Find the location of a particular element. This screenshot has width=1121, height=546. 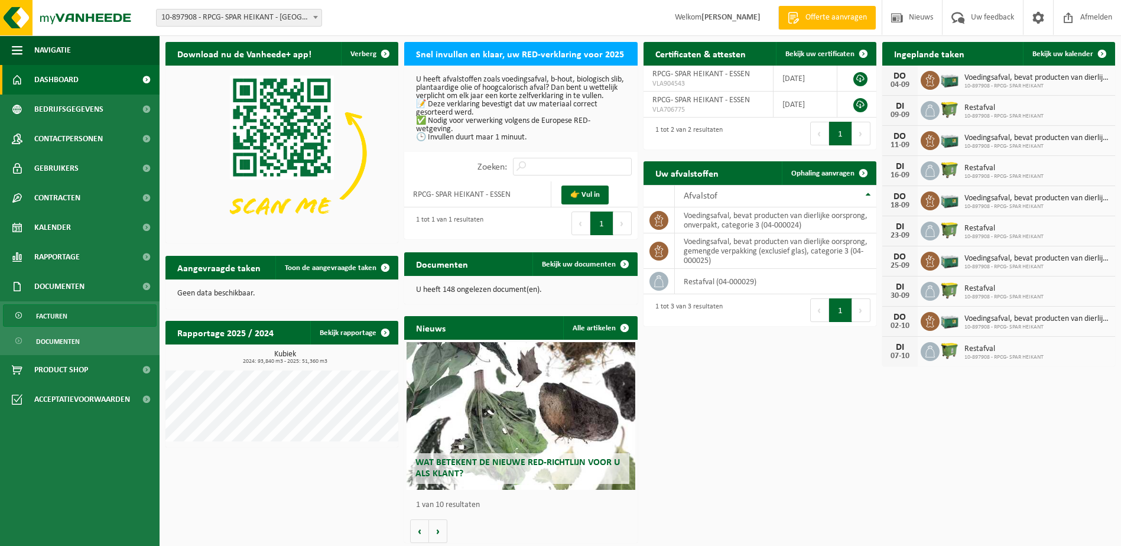

div: 02-10 is located at coordinates (900, 326).